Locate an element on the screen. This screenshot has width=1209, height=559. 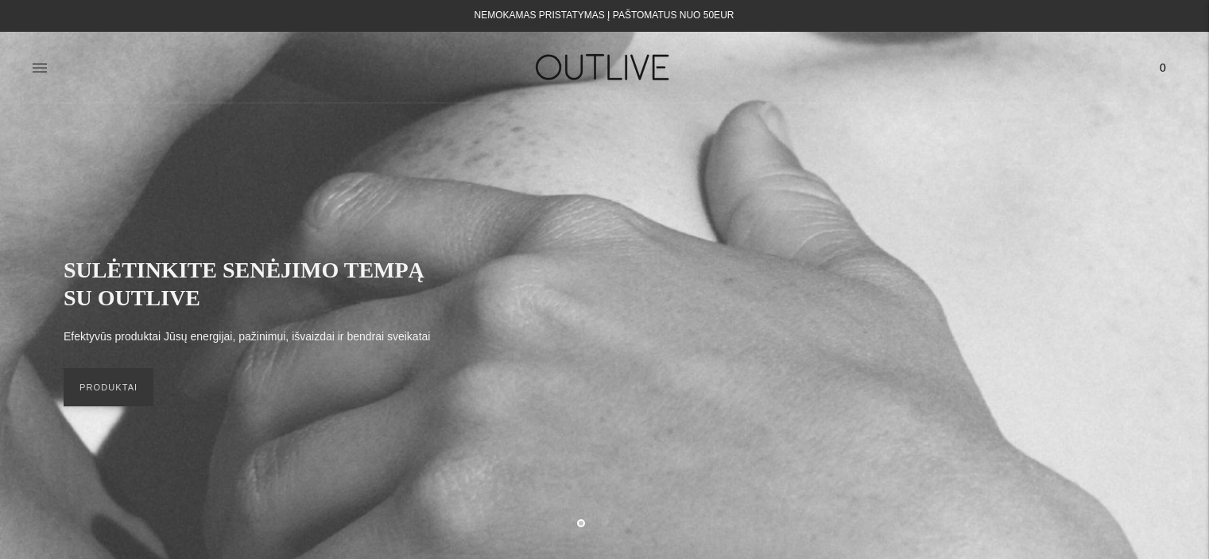
span: 0 is located at coordinates (1163, 68).